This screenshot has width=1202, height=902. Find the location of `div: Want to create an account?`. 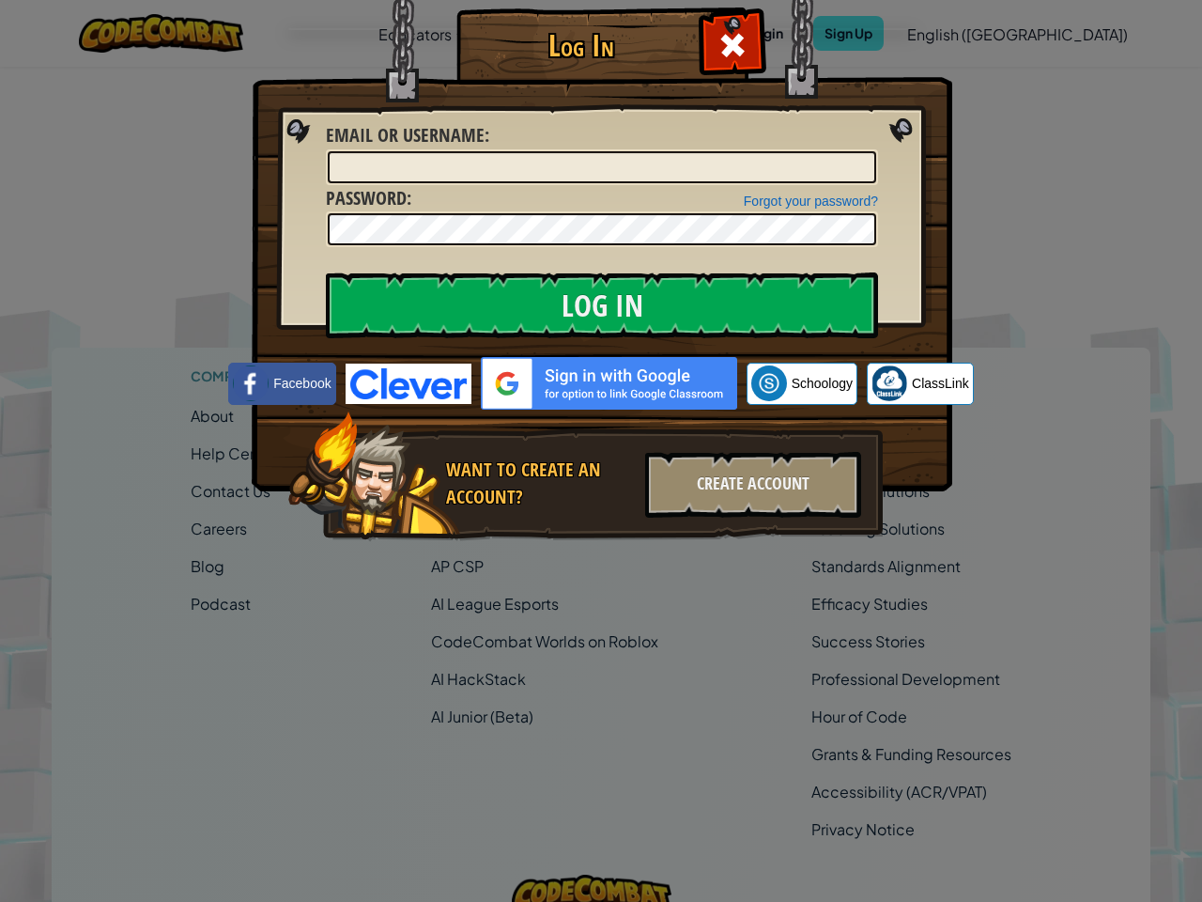

div: Want to create an account? is located at coordinates (540, 483).